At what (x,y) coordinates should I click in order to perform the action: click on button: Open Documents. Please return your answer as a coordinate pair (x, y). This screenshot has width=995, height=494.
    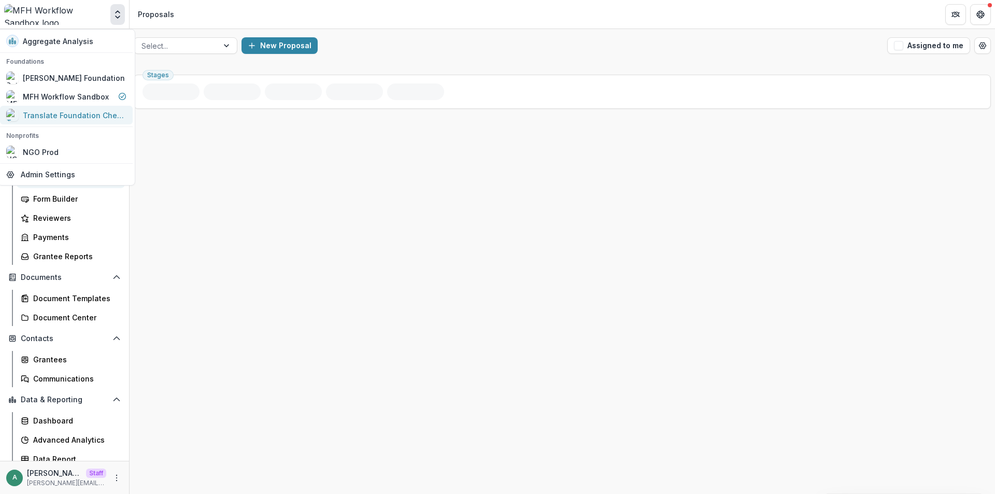
    Looking at the image, I should click on (64, 277).